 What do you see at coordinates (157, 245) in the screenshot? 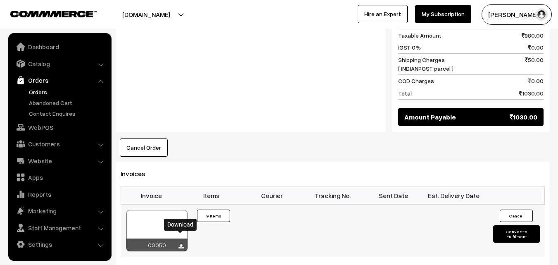
I see `div: 00050` at bounding box center [157, 245].